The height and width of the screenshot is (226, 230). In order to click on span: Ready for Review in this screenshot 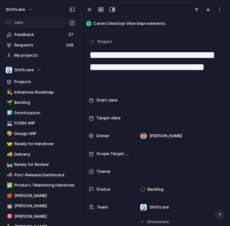, I will do `click(45, 165)`.